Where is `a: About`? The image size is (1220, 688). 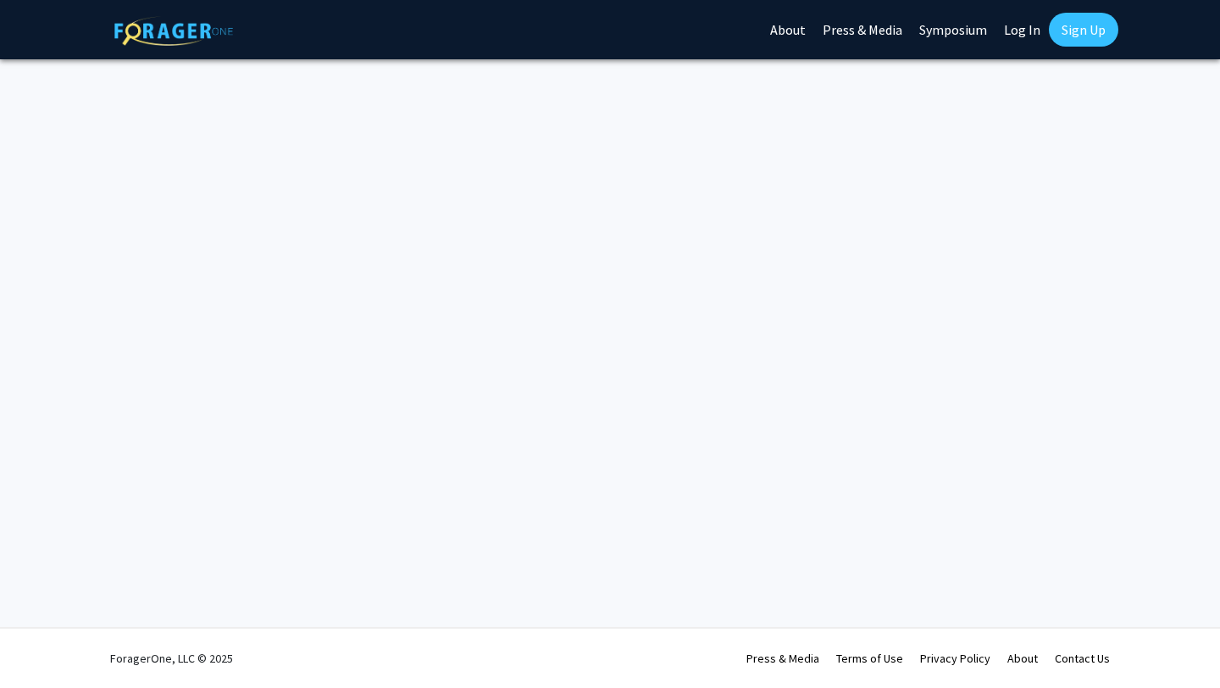
a: About is located at coordinates (1023, 658).